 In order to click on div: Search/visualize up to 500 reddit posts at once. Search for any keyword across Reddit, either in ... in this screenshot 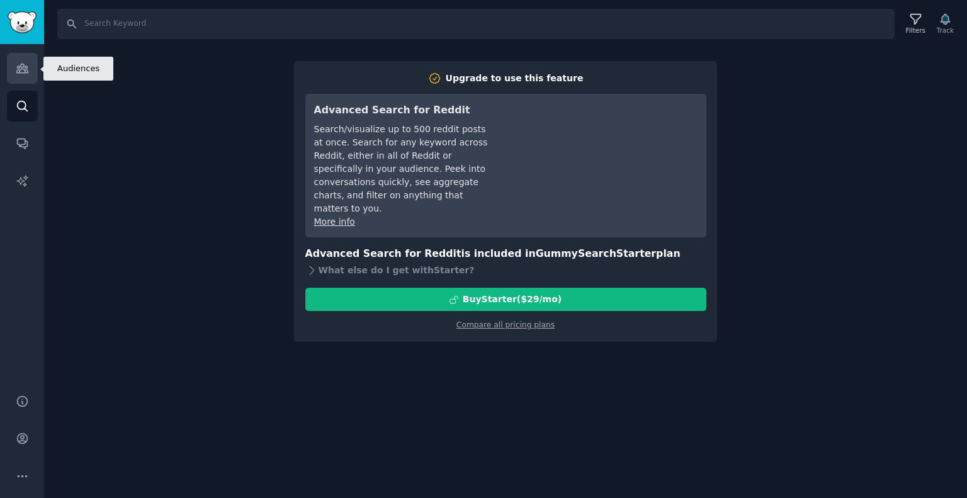, I will do `click(402, 169)`.